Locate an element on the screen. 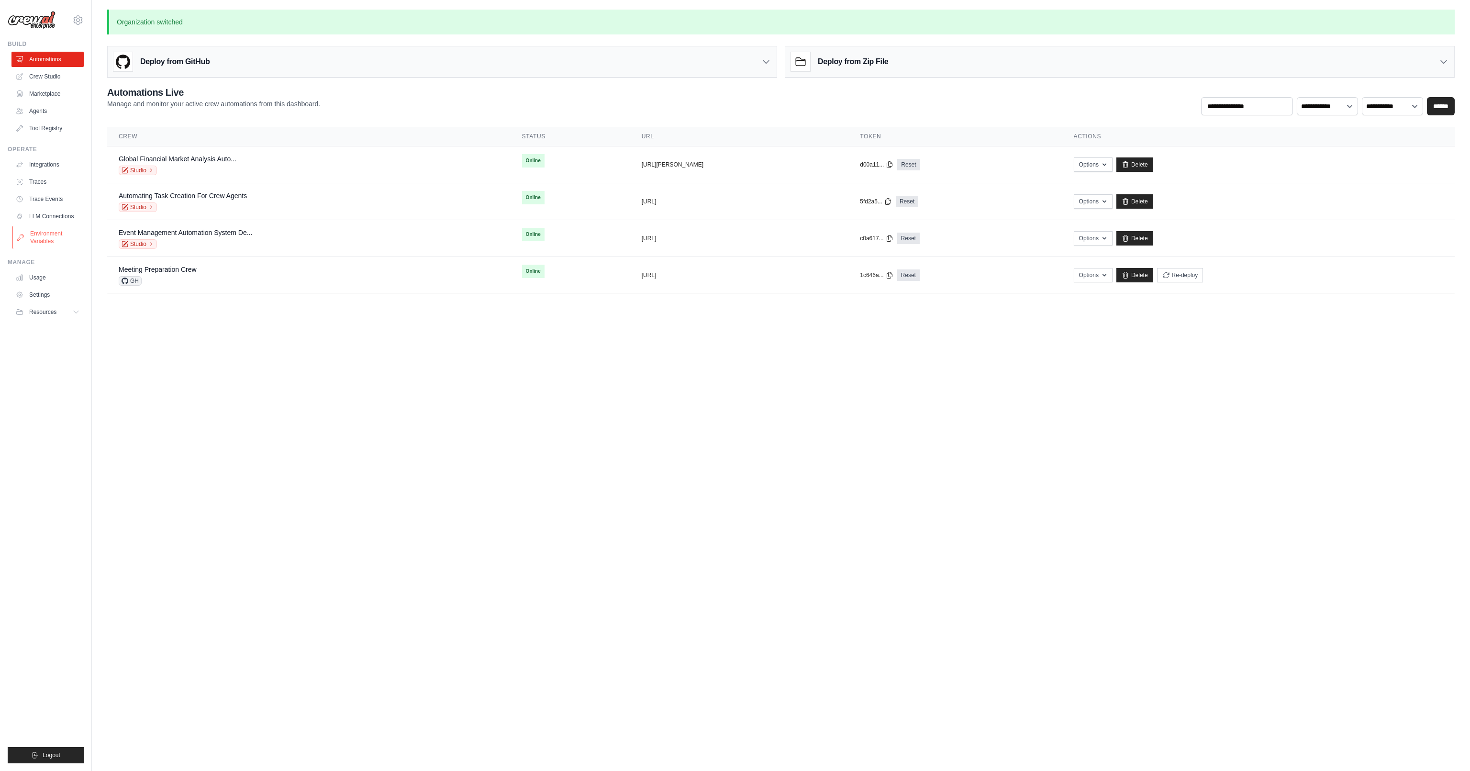 Image resolution: width=1470 pixels, height=771 pixels. th: Actions is located at coordinates (1258, 136).